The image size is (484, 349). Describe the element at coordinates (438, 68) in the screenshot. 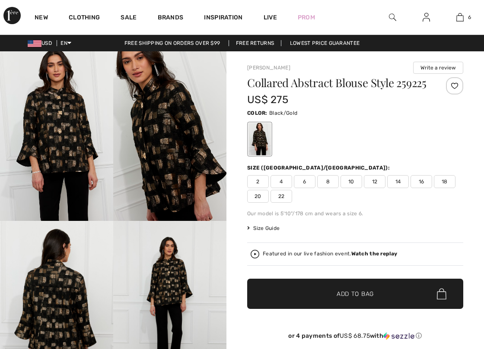

I see `button: Write a review` at that location.